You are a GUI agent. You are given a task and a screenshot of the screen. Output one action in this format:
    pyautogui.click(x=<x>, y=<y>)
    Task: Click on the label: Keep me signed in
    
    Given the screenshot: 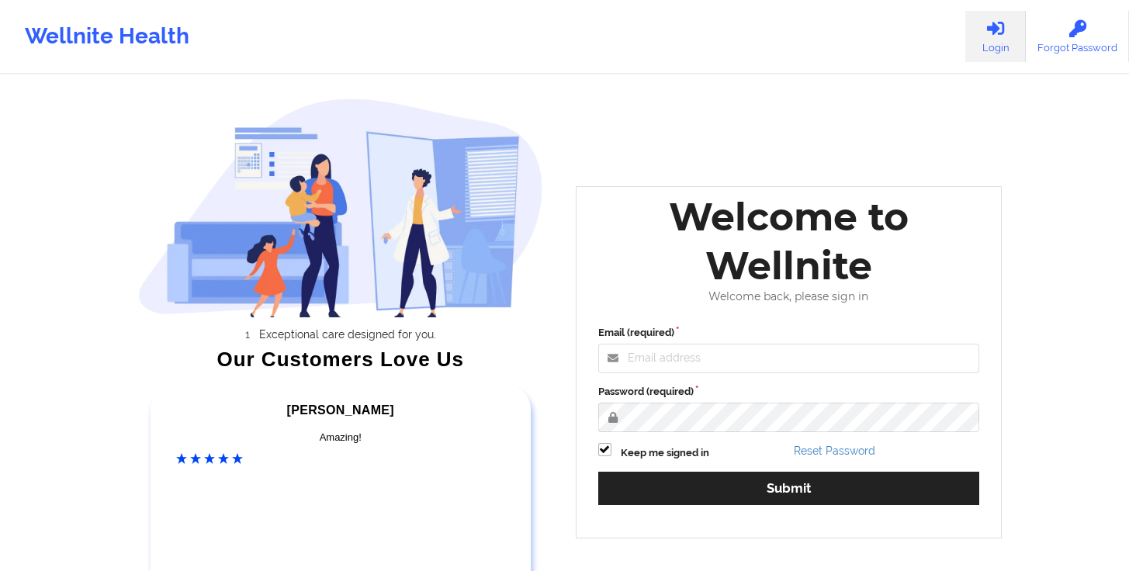 What is the action you would take?
    pyautogui.click(x=665, y=453)
    